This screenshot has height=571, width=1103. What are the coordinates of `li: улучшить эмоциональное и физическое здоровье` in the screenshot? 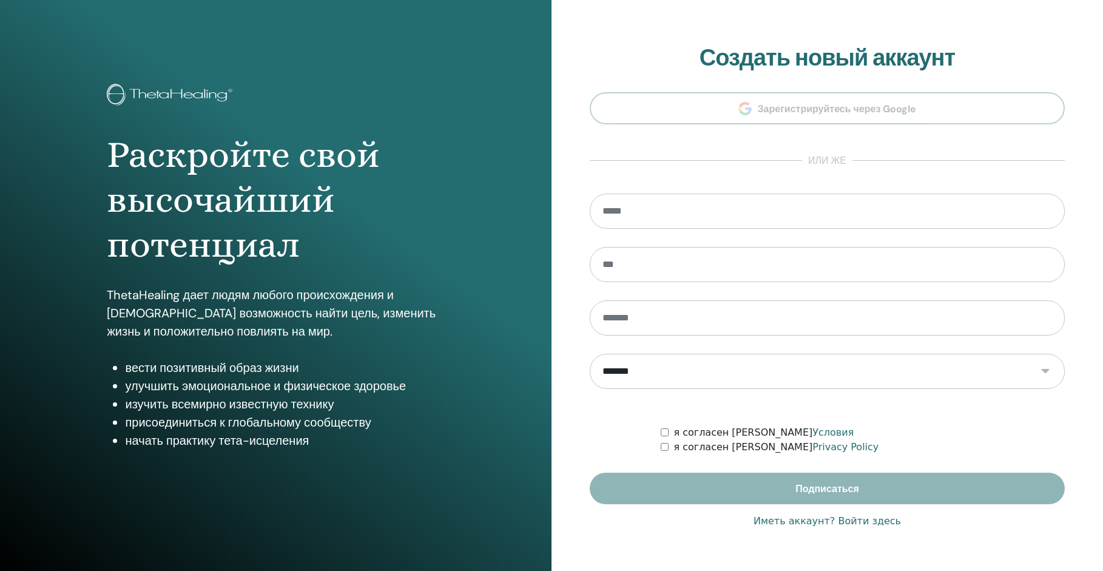 It's located at (285, 386).